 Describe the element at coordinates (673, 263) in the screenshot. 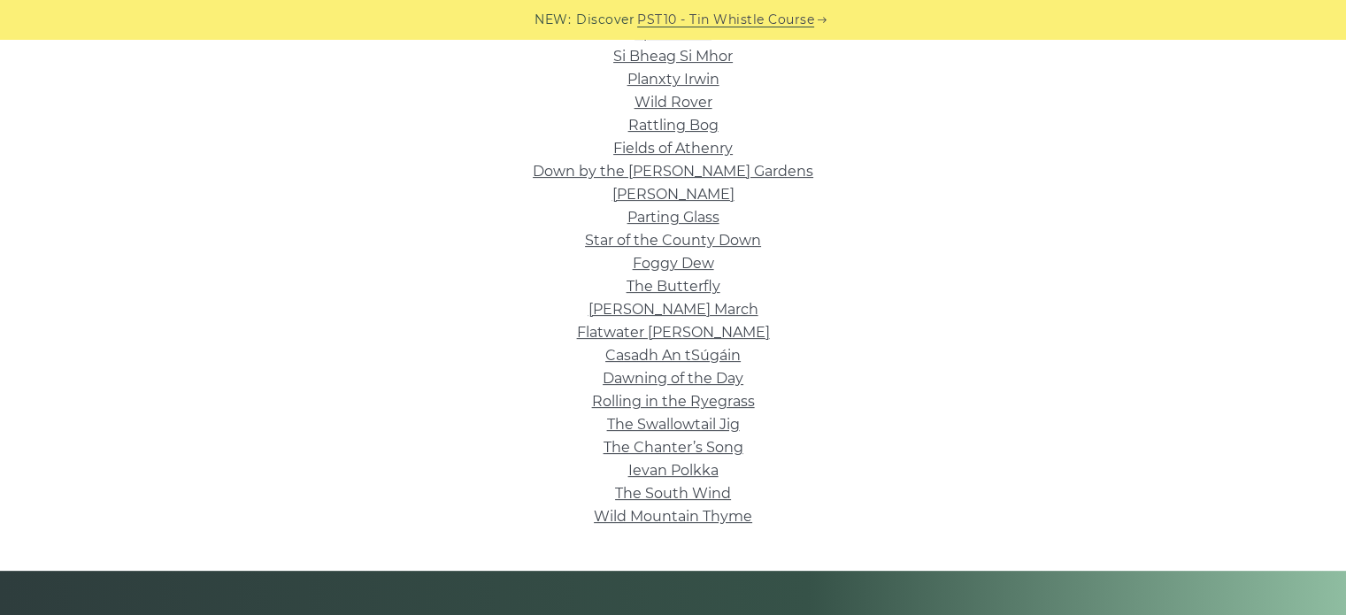

I see `a: Foggy Dew` at that location.